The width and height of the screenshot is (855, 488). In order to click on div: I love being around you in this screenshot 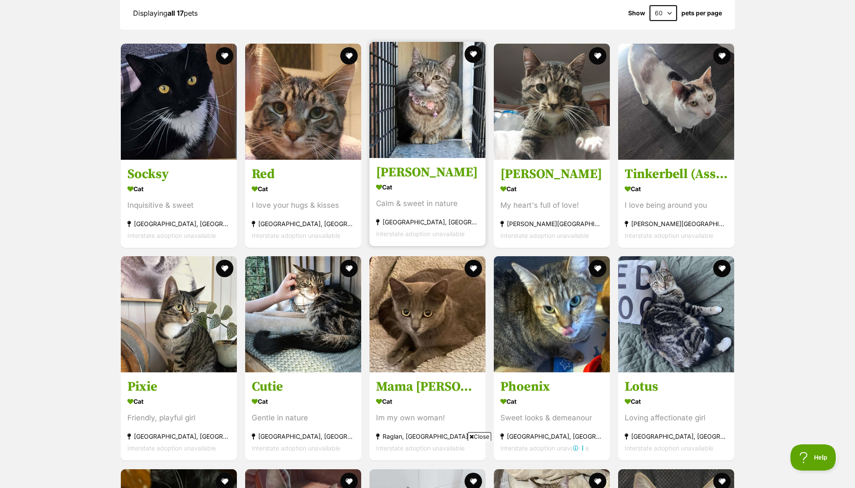, I will do `click(676, 205)`.